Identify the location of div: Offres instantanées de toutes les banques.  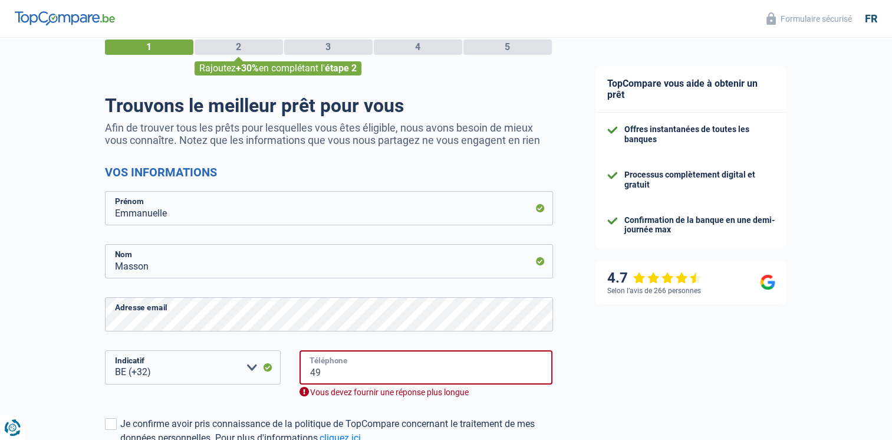
(700, 134).